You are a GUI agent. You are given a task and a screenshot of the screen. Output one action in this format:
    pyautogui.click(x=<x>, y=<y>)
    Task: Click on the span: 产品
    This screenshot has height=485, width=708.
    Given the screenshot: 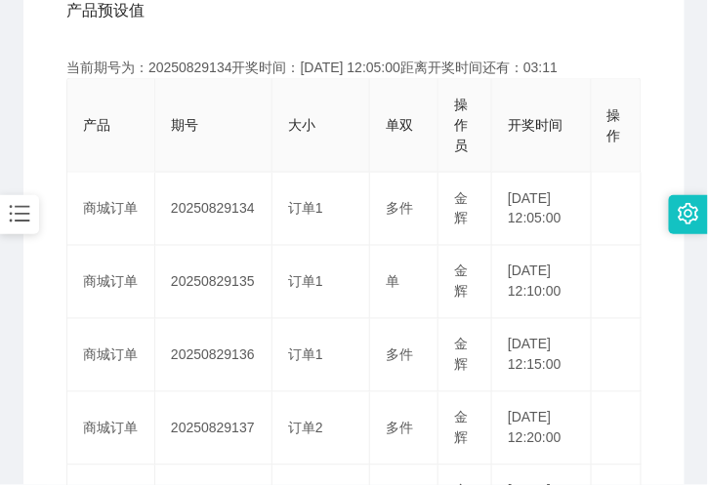 What is the action you would take?
    pyautogui.click(x=97, y=125)
    